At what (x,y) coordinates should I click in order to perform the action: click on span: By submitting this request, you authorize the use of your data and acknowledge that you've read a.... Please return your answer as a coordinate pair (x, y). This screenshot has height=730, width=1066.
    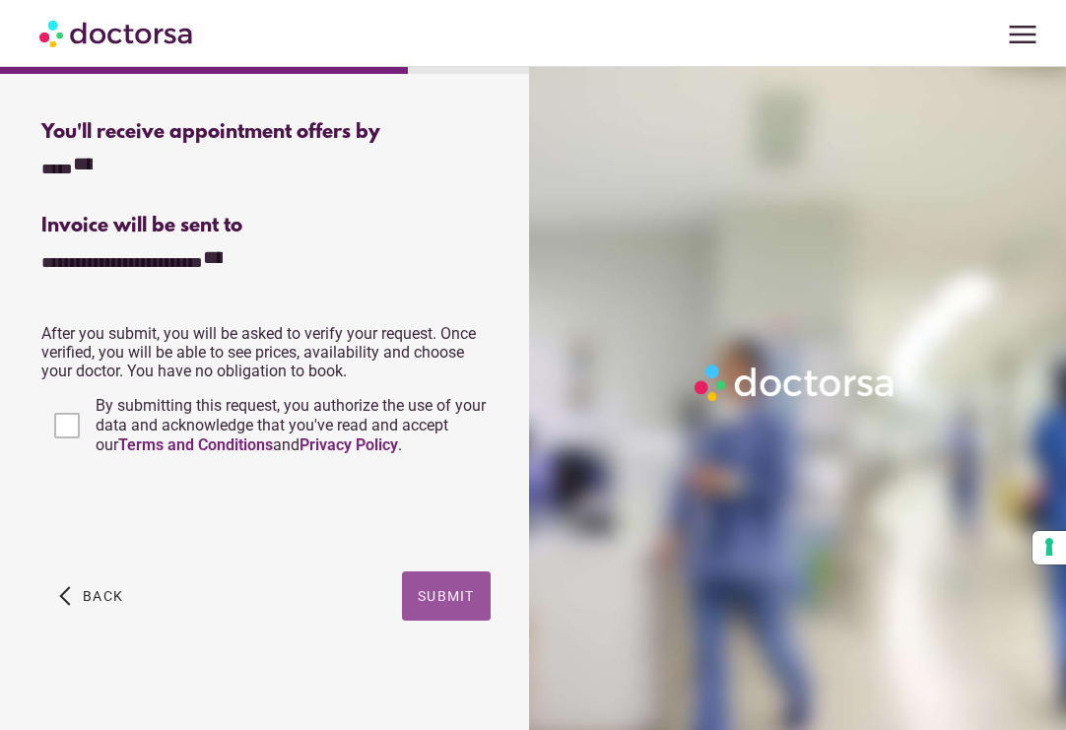
    Looking at the image, I should click on (291, 425).